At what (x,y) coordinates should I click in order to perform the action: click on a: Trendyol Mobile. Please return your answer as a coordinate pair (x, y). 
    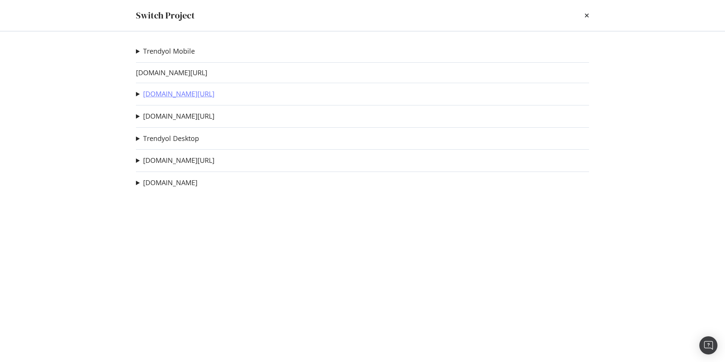
    Looking at the image, I should click on (169, 51).